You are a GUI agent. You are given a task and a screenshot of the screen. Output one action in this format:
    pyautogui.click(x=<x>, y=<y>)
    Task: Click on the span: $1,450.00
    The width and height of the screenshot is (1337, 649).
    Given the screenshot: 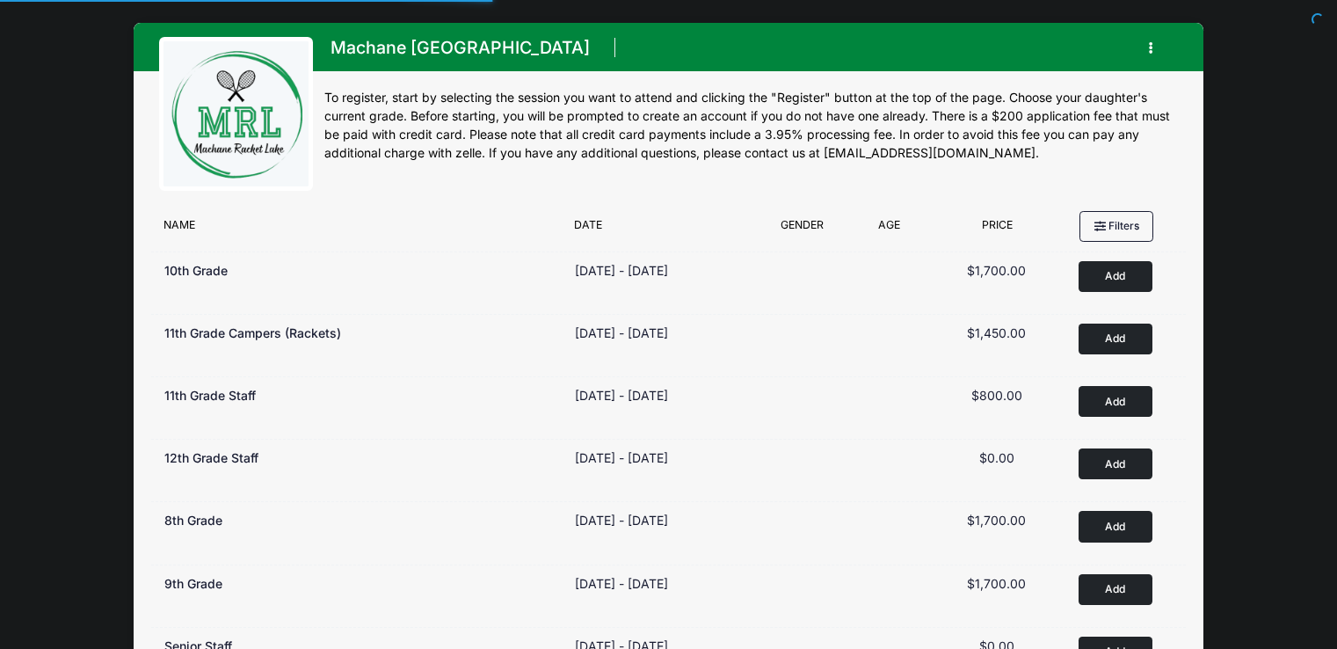 What is the action you would take?
    pyautogui.click(x=996, y=332)
    